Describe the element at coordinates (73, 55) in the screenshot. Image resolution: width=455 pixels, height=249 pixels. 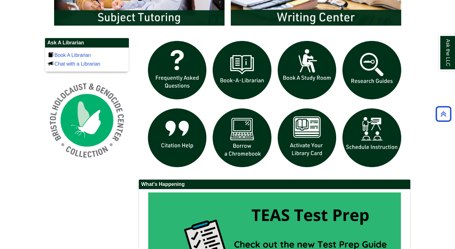
I see `a: Book A Librarian` at that location.